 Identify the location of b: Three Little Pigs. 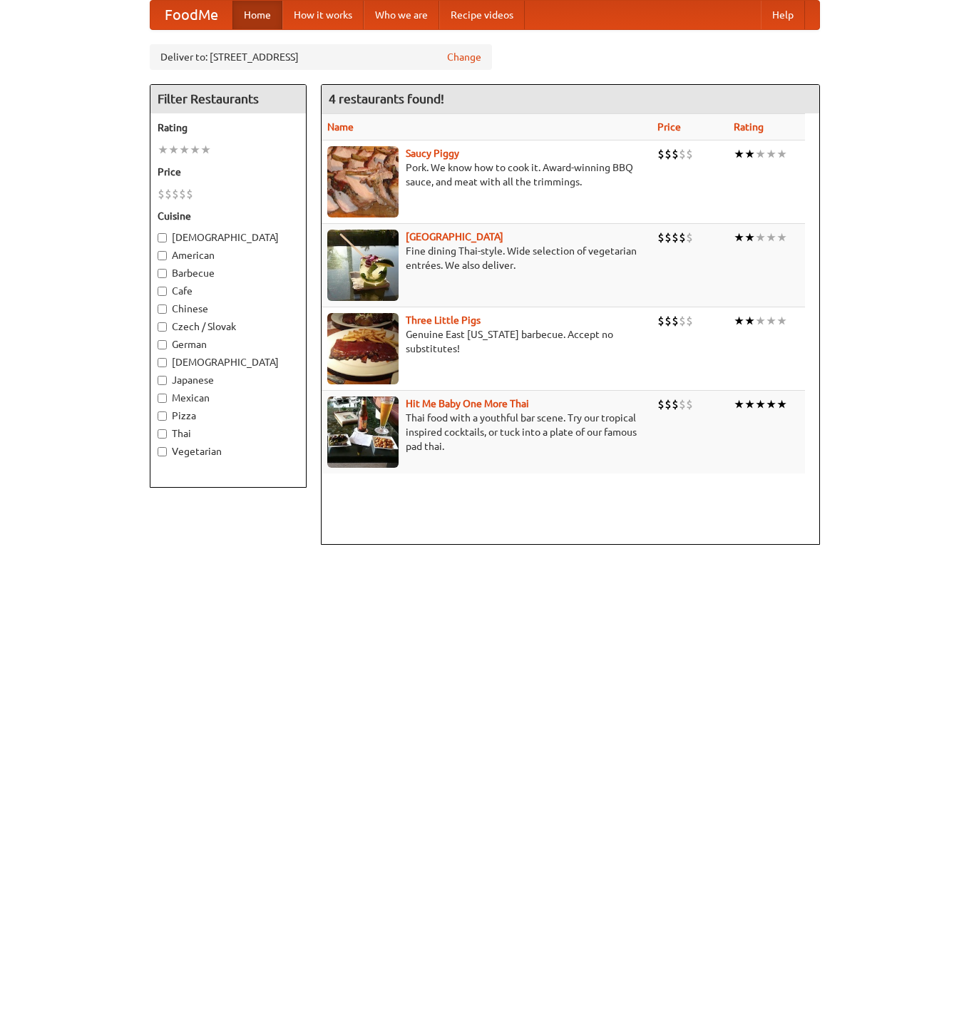
(443, 320).